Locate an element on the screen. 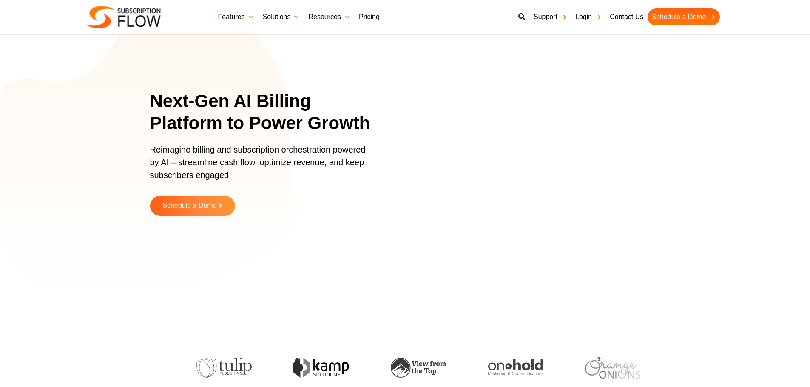 This screenshot has height=387, width=810. a: Pricing is located at coordinates (369, 17).